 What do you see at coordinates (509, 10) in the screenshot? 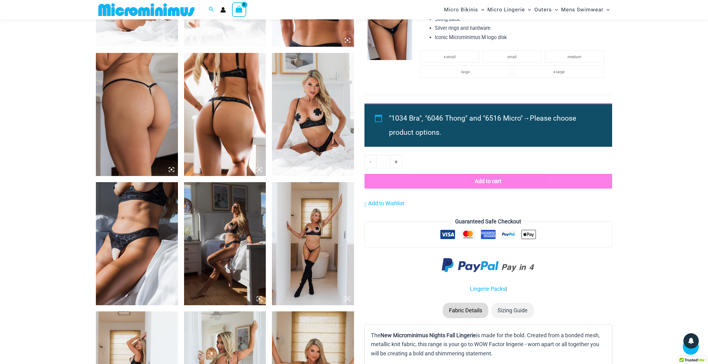
I see `a: Micro LingerieMenu ToggleMenu Toggle` at bounding box center [509, 10].